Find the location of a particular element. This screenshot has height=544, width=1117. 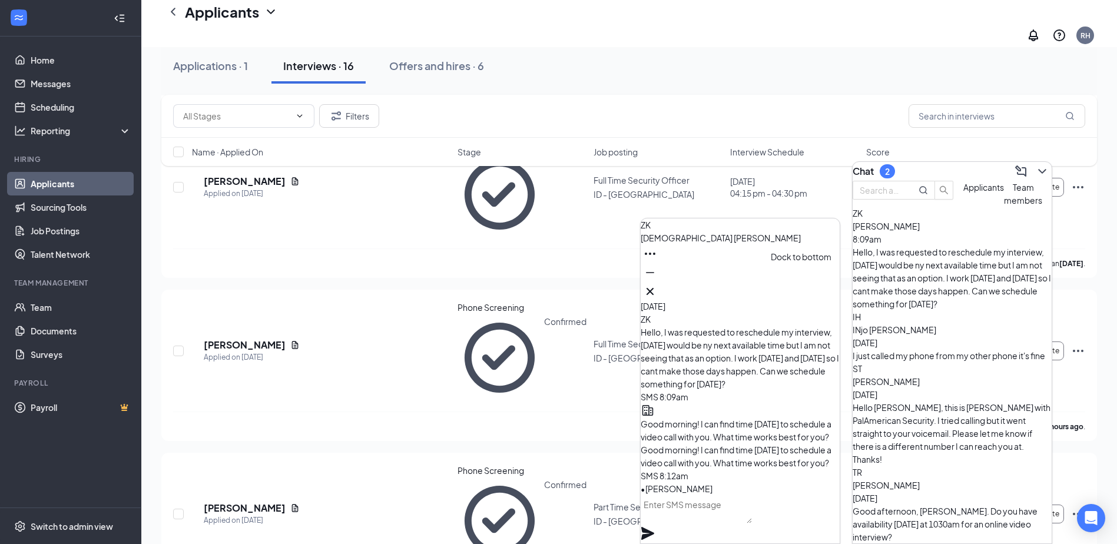

svg: Company is located at coordinates (648, 410).